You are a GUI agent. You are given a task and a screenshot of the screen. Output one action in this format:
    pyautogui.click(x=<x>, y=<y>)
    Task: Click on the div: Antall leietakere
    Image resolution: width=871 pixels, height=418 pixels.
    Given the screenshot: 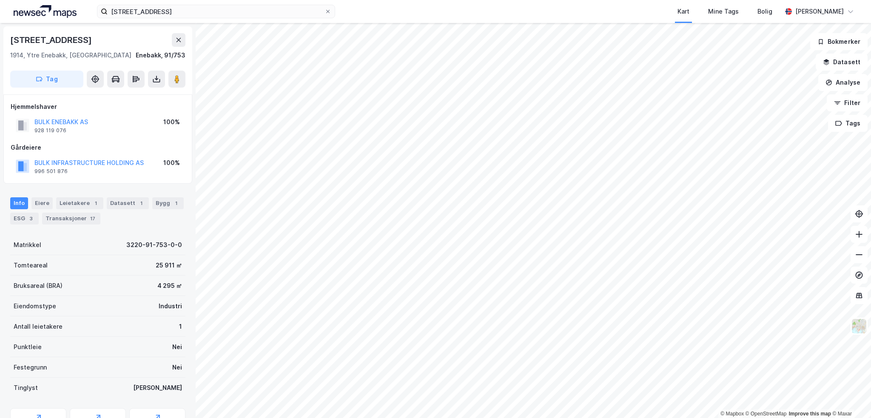 What is the action you would take?
    pyautogui.click(x=38, y=327)
    